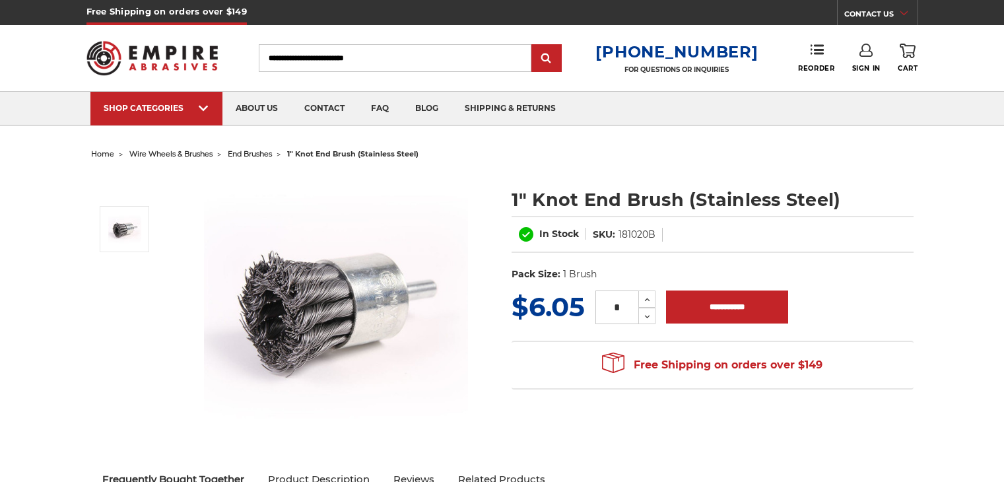  Describe the element at coordinates (579, 274) in the screenshot. I see `dd: 1 Brush` at that location.